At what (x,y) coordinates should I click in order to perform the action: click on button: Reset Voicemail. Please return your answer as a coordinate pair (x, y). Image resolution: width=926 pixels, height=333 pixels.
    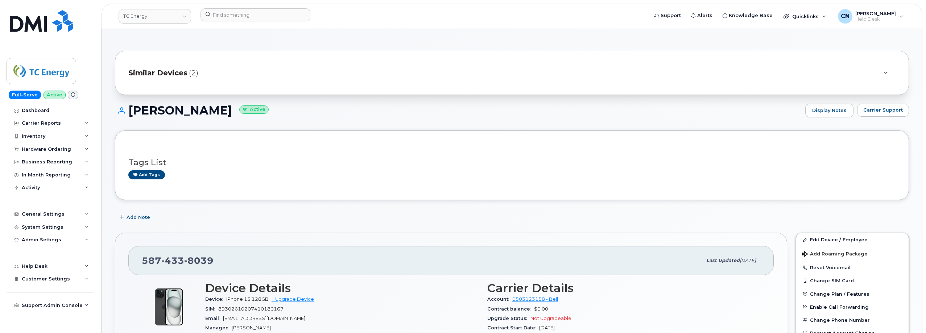
    Looking at the image, I should click on (853, 268).